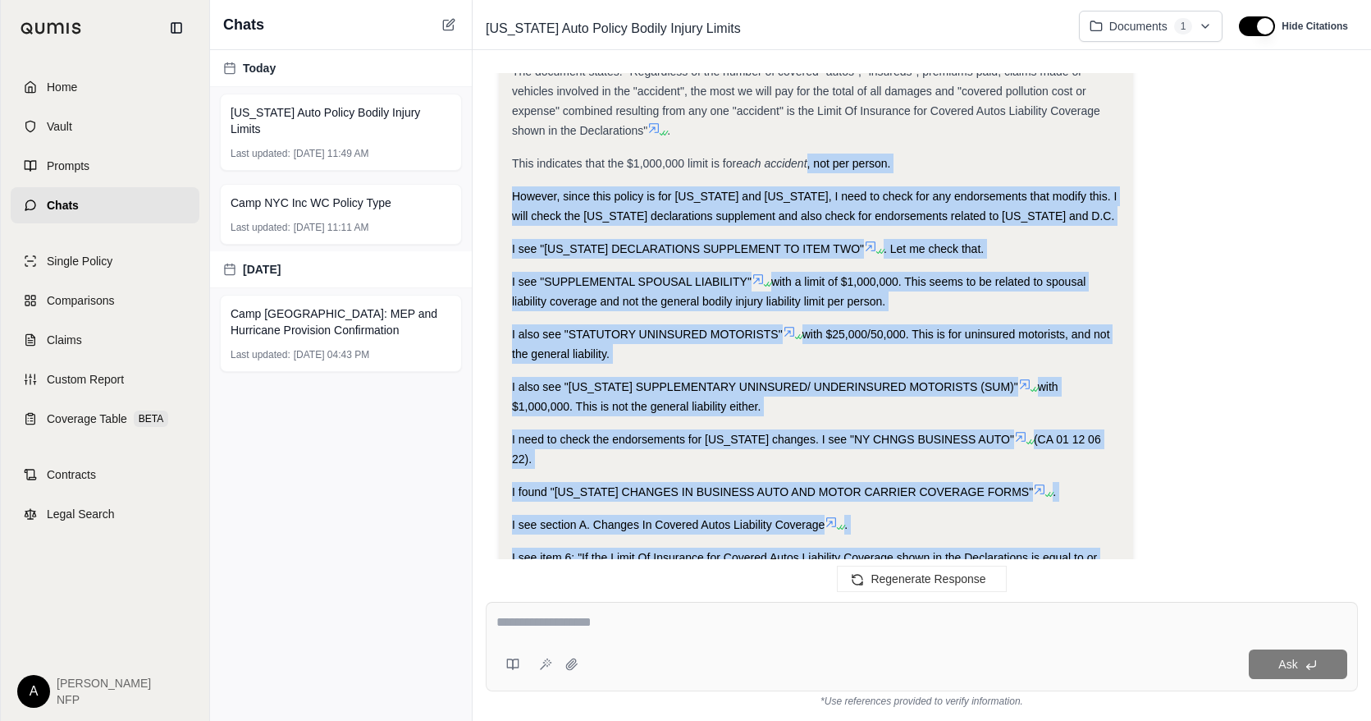 This screenshot has height=721, width=1371. I want to click on div: *Use references provided to verify information., so click(922, 699).